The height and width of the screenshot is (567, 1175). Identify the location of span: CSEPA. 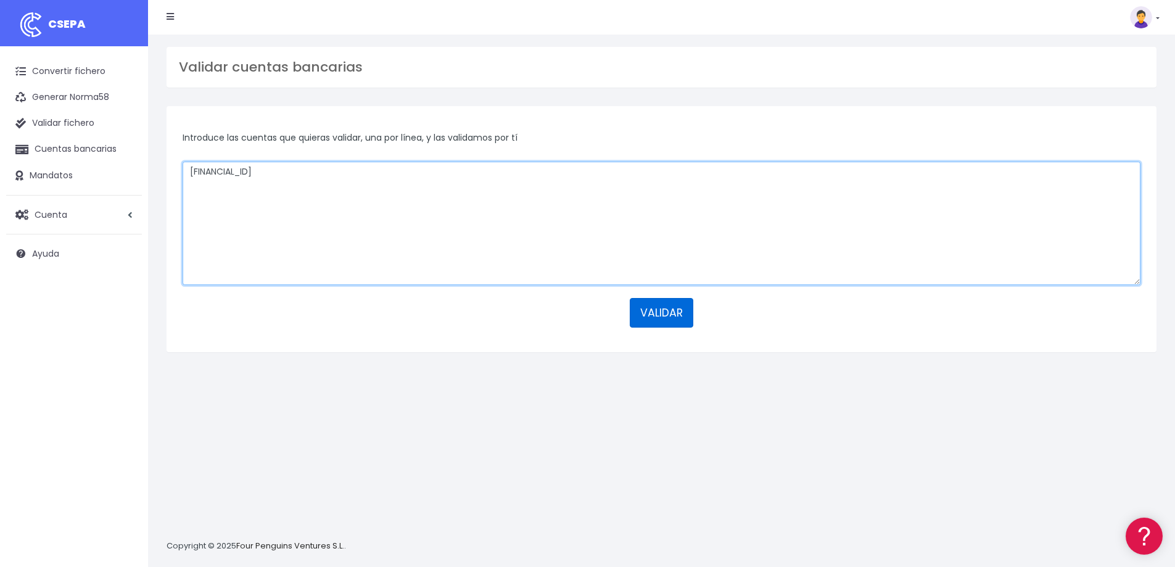
(67, 23).